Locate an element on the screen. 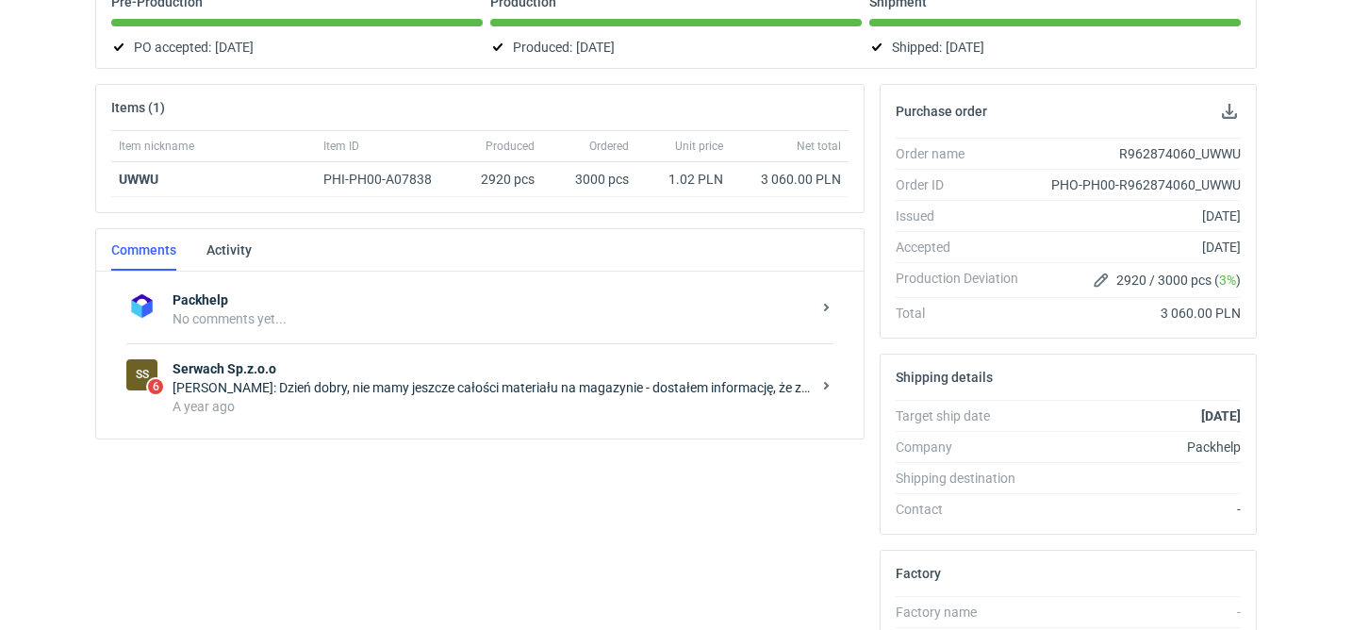 The image size is (1352, 630). div: PHI-PH00-A07838 is located at coordinates (387, 179).